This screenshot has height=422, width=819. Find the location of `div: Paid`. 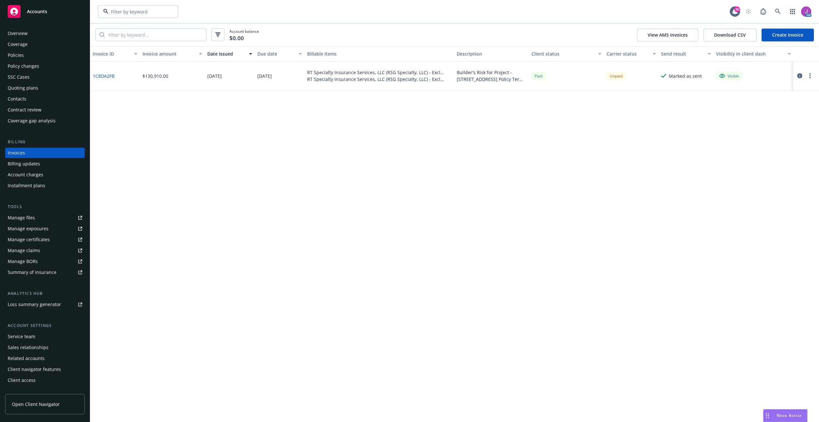

div: Paid is located at coordinates (539, 76).